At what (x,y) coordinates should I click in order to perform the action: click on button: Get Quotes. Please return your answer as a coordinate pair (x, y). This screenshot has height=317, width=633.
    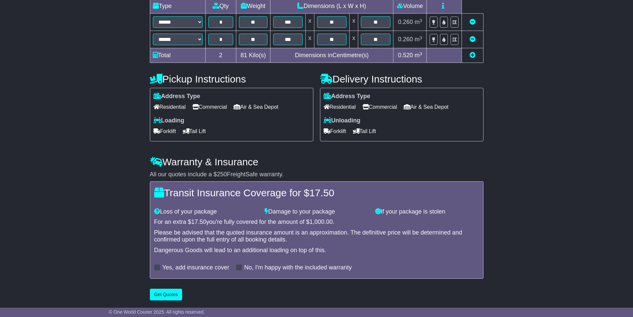
    Looking at the image, I should click on (166, 294).